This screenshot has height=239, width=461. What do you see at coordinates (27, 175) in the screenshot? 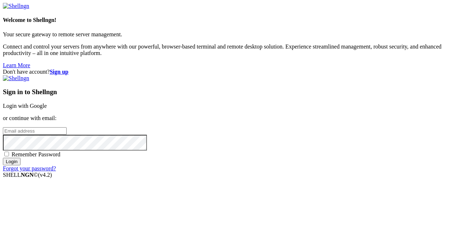
I see `b: NGN` at bounding box center [27, 175].